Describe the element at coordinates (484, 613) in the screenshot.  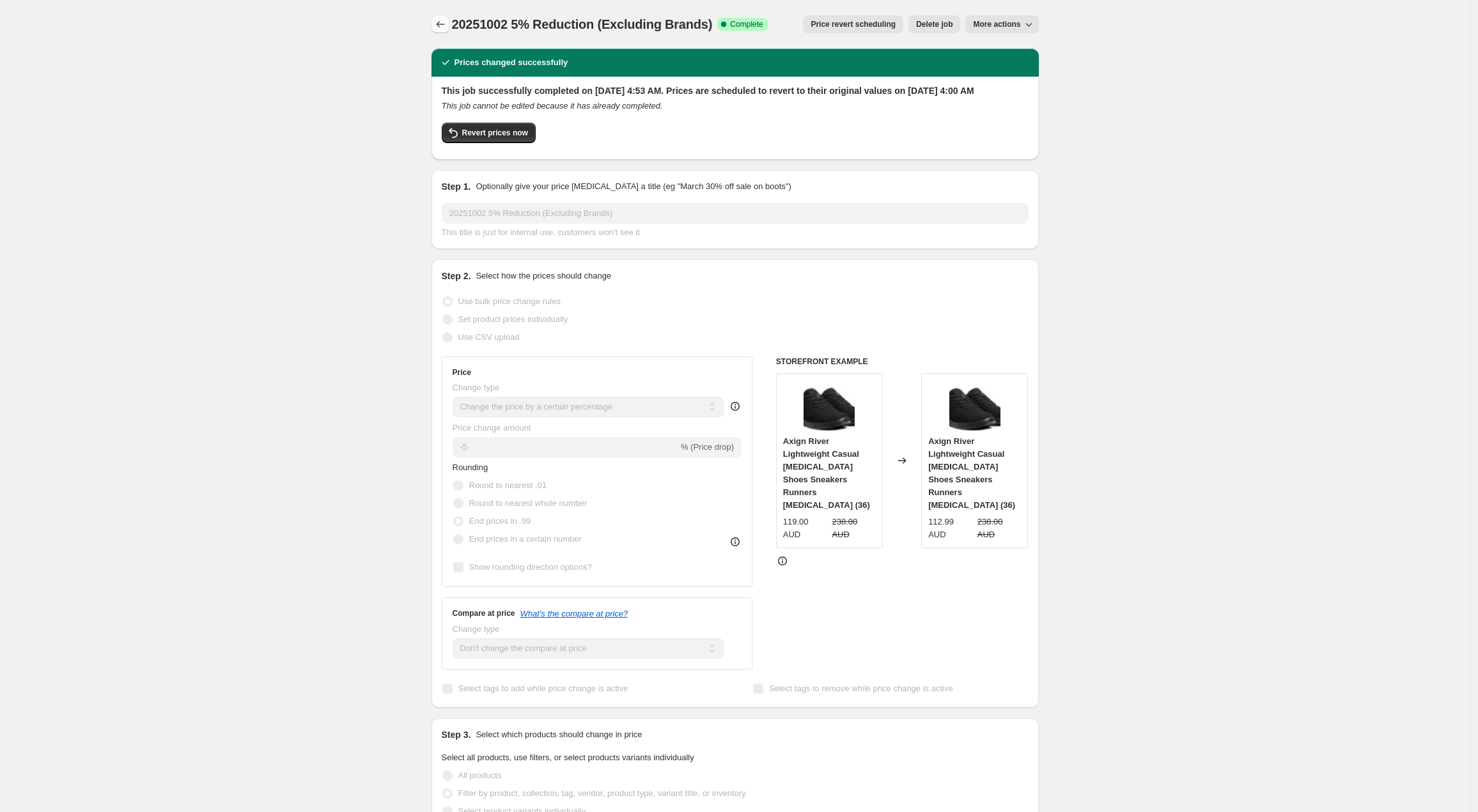
I see `h3: Compare at price` at that location.